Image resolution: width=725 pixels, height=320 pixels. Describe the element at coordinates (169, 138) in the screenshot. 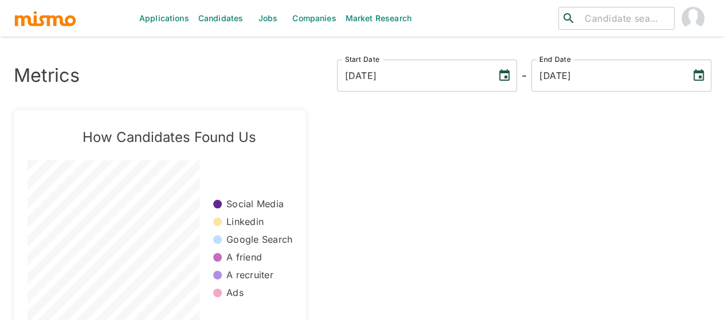

I see `h5: How Candidates Found Us` at that location.